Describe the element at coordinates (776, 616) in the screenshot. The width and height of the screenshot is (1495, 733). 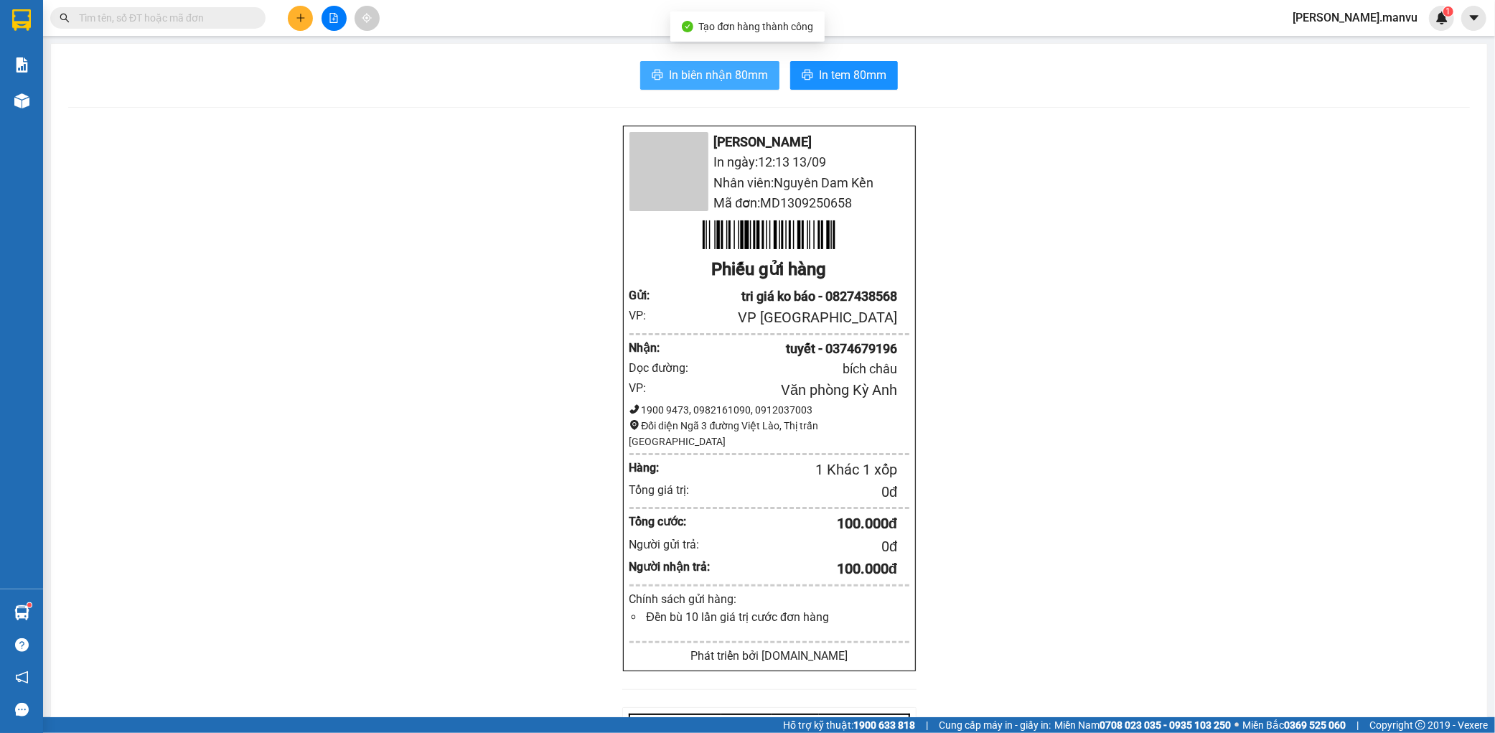
I see `li: Đền bù 10 lần giá trị cước đơn hàng` at that location.